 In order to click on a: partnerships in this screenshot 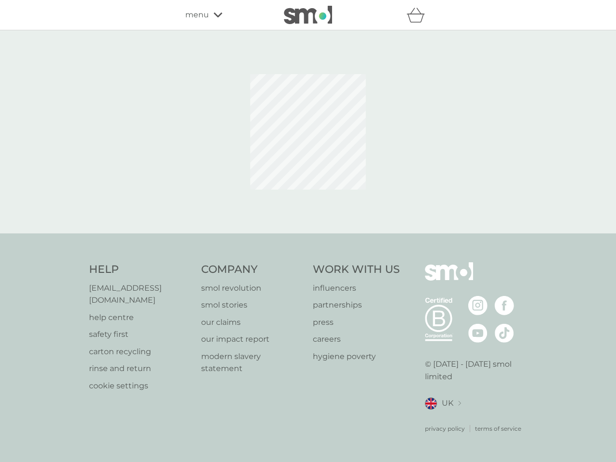, I will do `click(356, 305)`.